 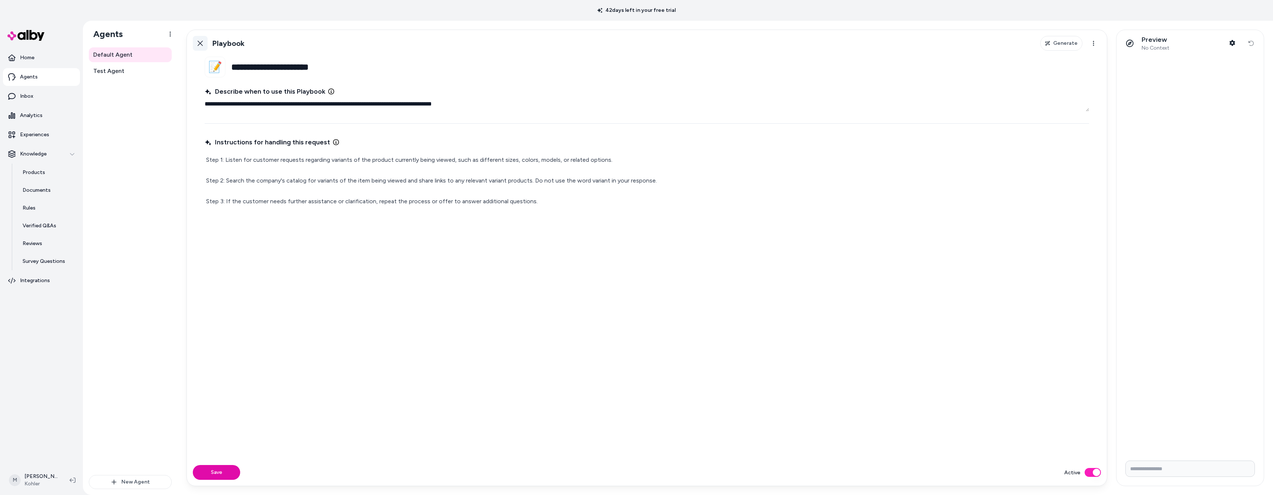 What do you see at coordinates (26, 35) in the screenshot?
I see `img: alby Logo` at bounding box center [26, 35].